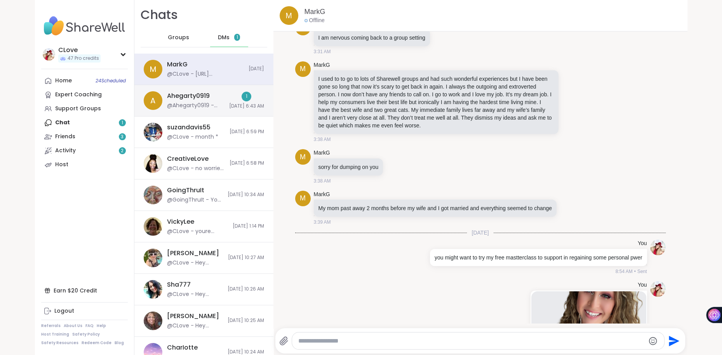  What do you see at coordinates (111, 81) in the screenshot?
I see `span: 24 Scheduled` at bounding box center [111, 81].